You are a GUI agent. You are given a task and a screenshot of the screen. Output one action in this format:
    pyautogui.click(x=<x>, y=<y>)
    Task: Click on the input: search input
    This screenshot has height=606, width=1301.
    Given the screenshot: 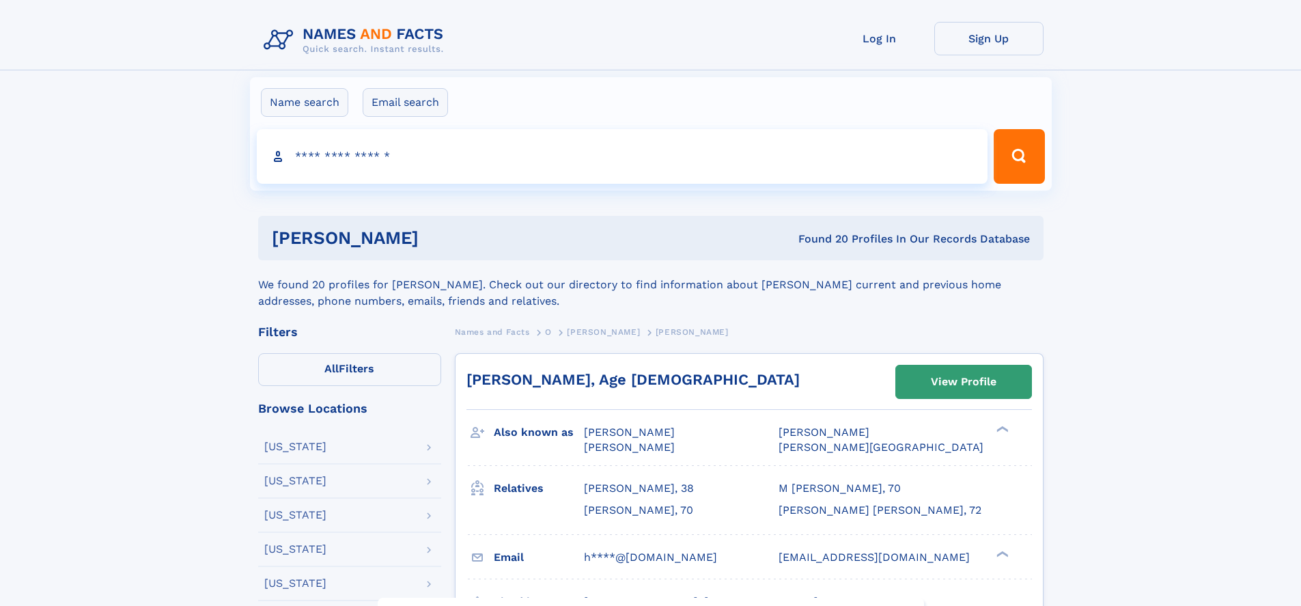 What is the action you would take?
    pyautogui.click(x=622, y=156)
    